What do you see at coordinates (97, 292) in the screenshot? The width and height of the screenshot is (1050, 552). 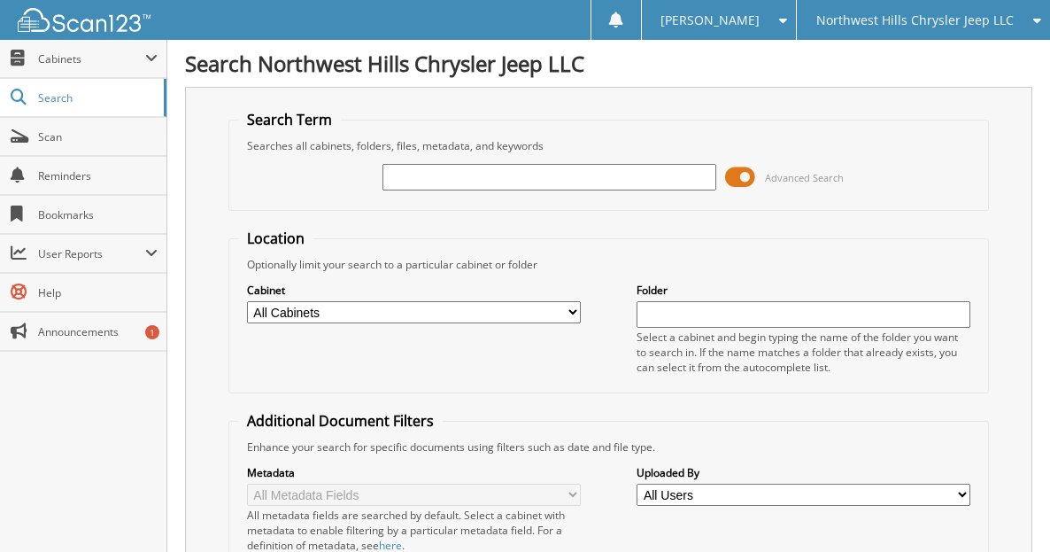 I see `span: Help` at bounding box center [97, 292].